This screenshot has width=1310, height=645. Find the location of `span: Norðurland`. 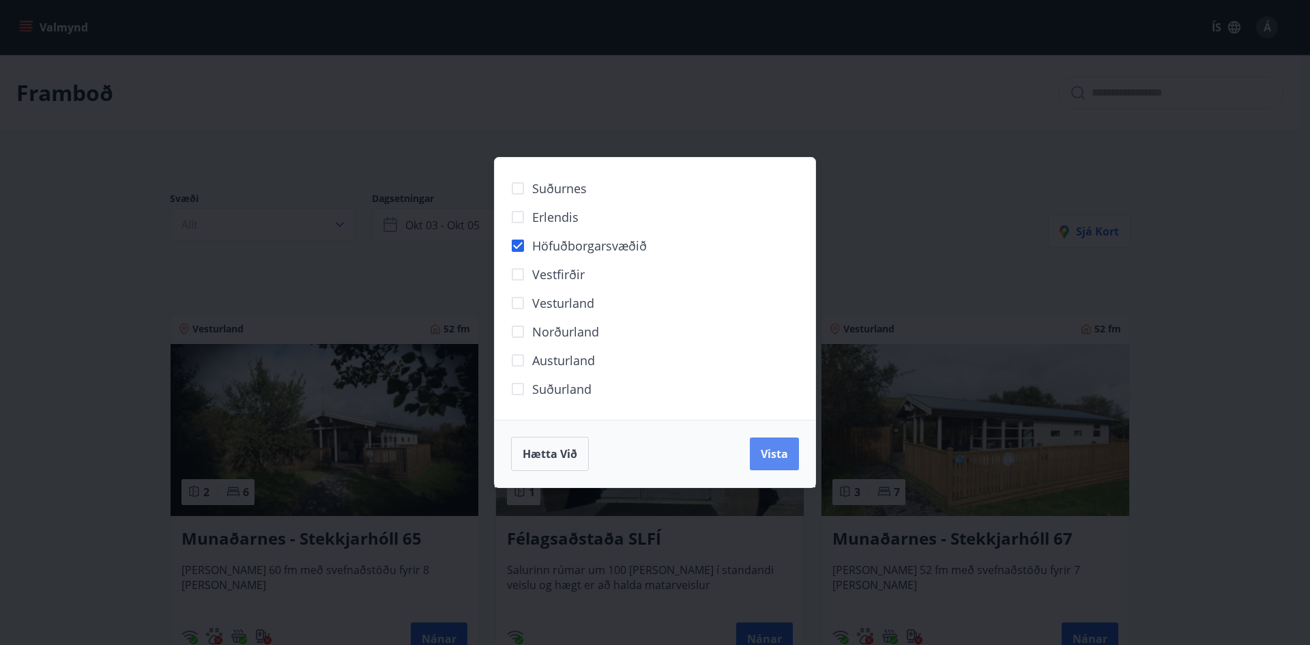

span: Norðurland is located at coordinates (566, 332).